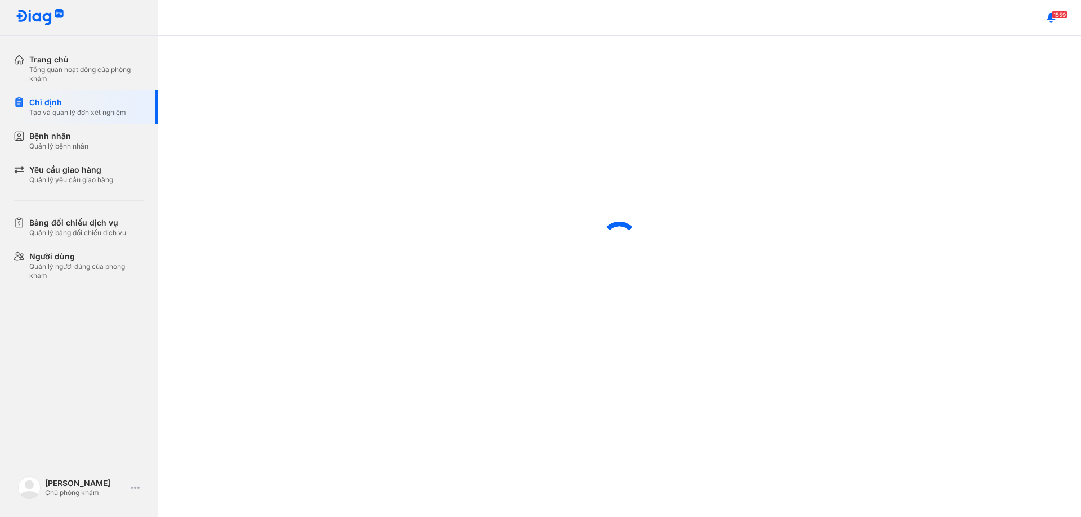 The height and width of the screenshot is (517, 1081). I want to click on div: Bảng đối chiếu dịch vụ, so click(78, 223).